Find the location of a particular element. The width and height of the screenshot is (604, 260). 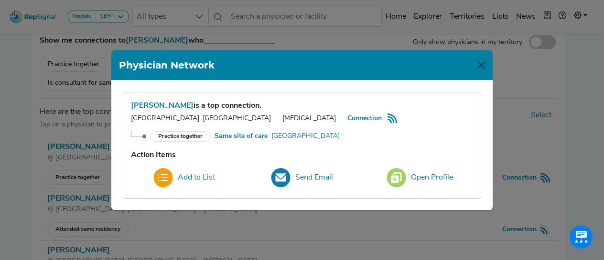

div: Action Items is located at coordinates (302, 155).